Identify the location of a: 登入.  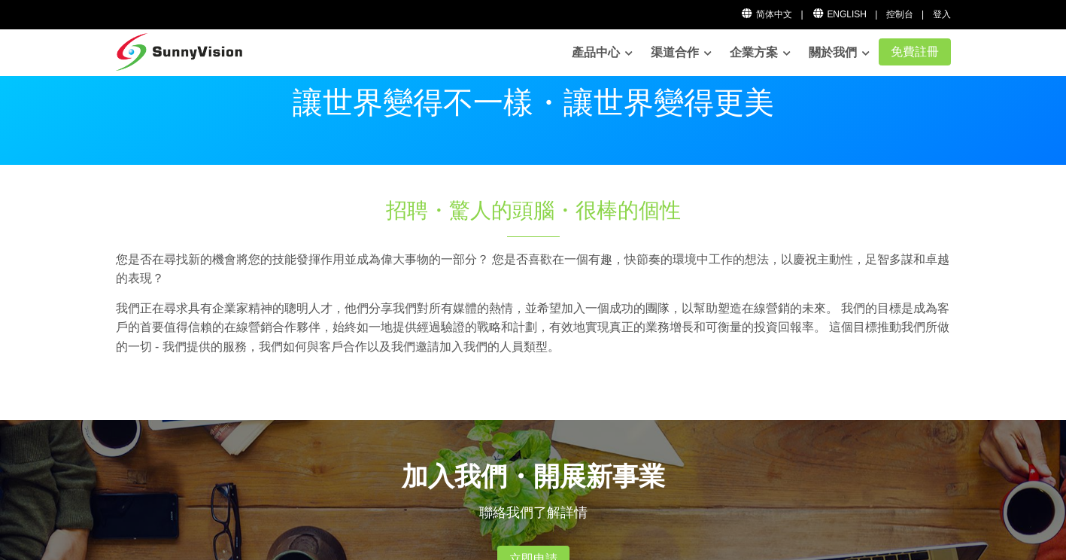
(942, 14).